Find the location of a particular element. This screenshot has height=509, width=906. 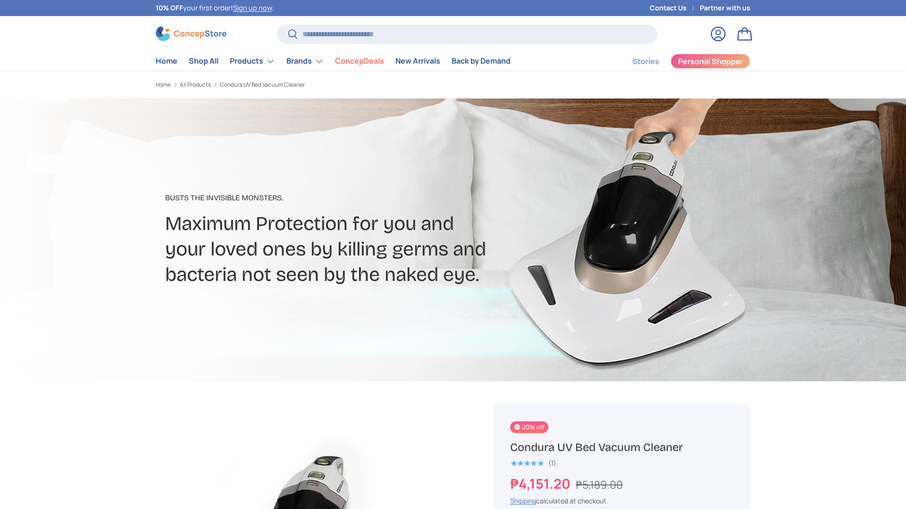

span: Personal Shopper is located at coordinates (710, 61).